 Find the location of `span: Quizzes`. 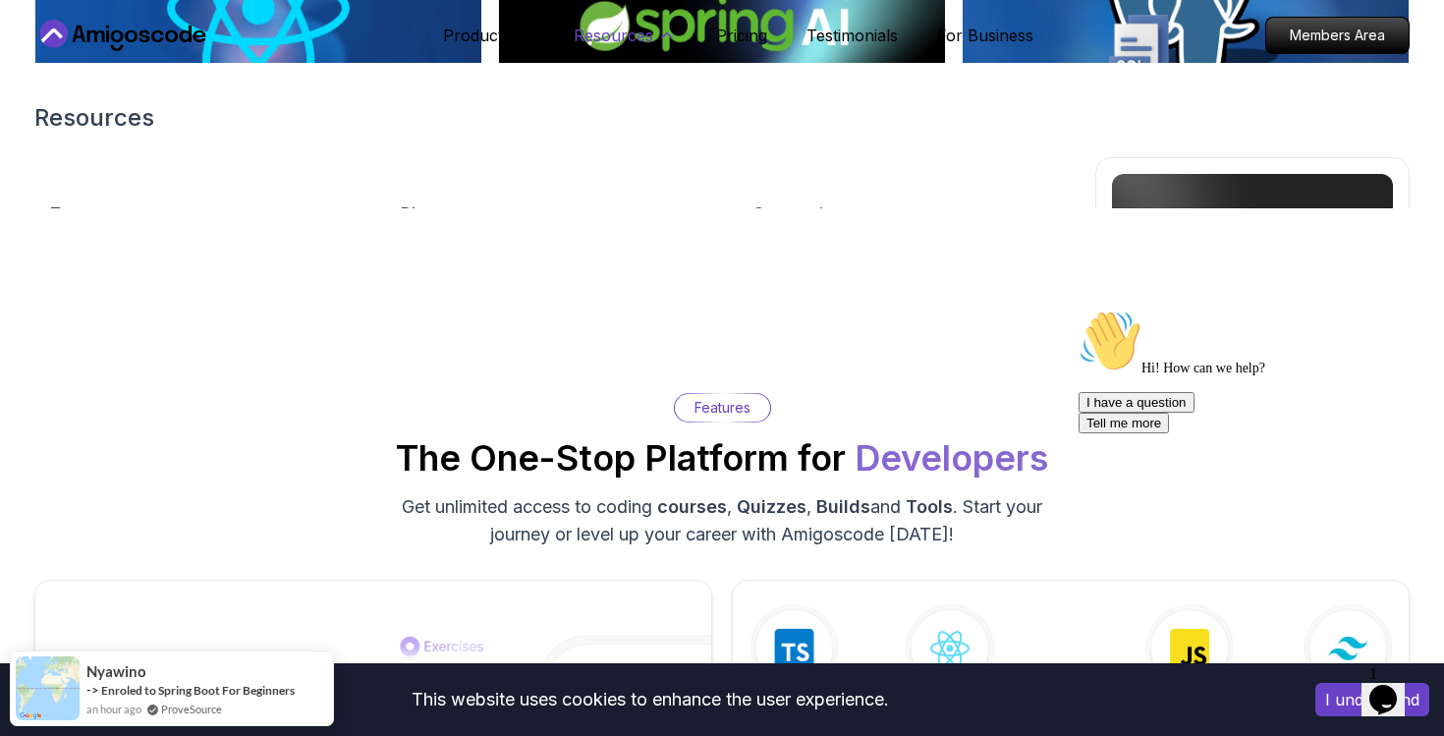

span: Quizzes is located at coordinates (771, 506).